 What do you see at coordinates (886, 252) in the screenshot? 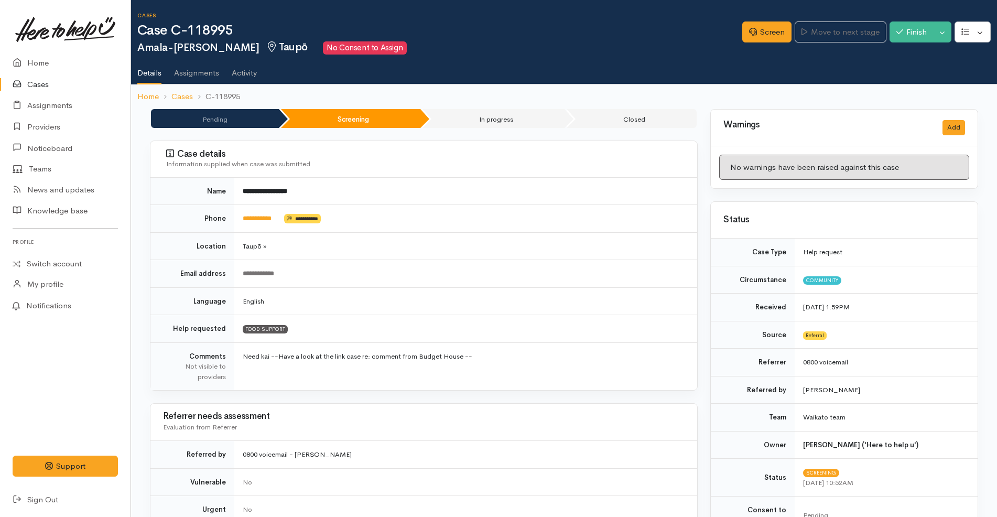
I see `td: Help request` at bounding box center [886, 252].